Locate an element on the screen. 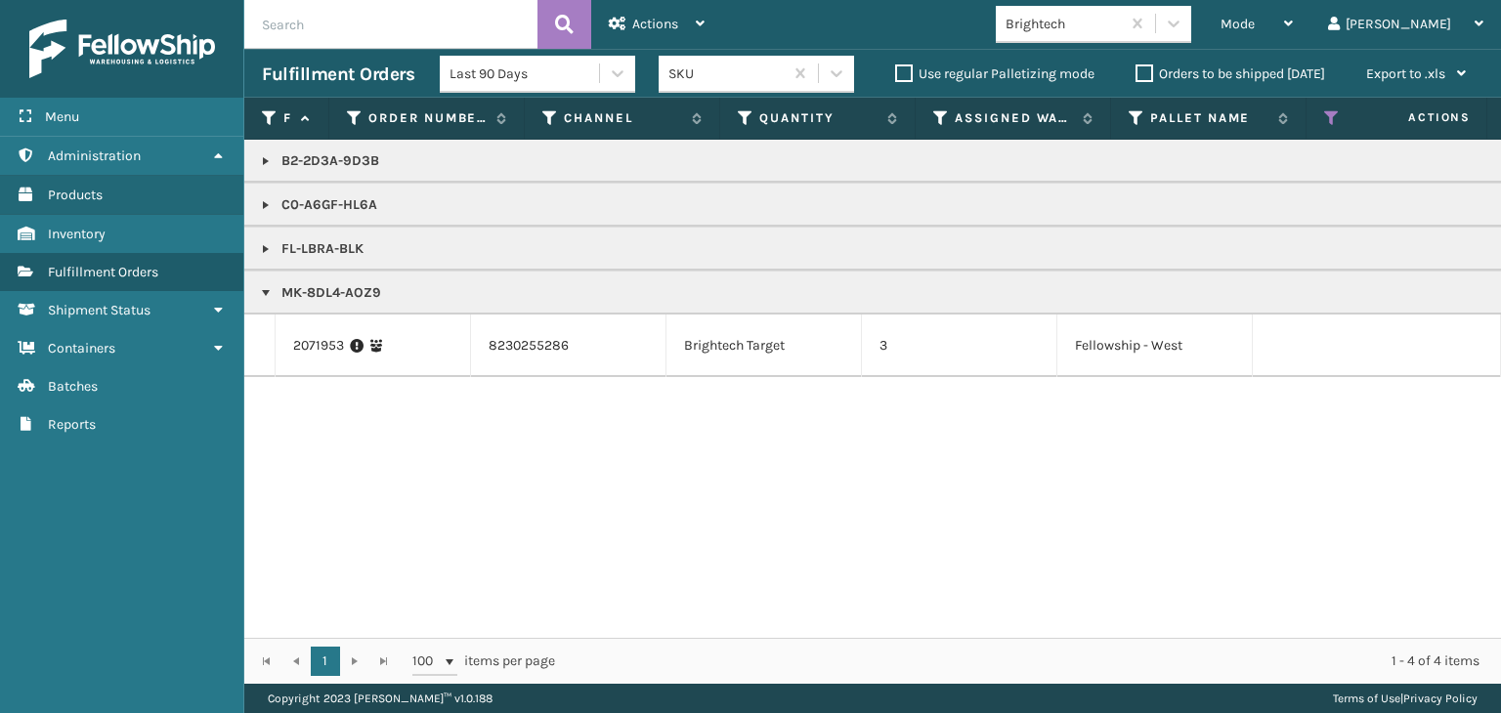 This screenshot has height=713, width=1501. span: Fulfillment Orders is located at coordinates (103, 272).